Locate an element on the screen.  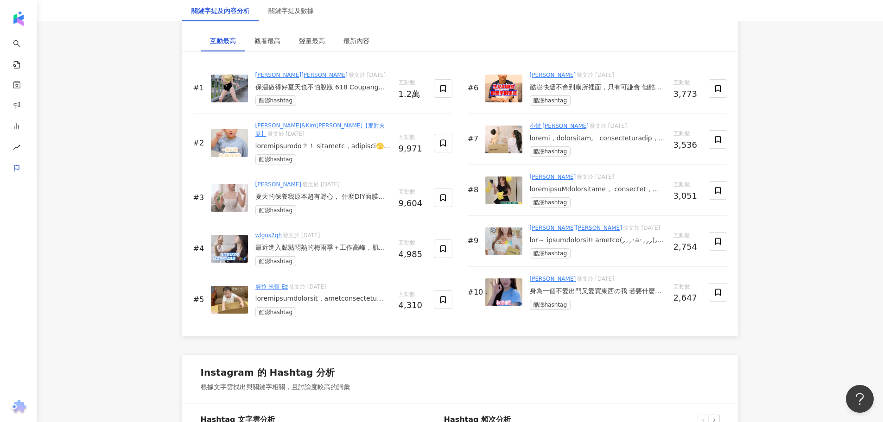
div: 3,773 is located at coordinates (687, 94).